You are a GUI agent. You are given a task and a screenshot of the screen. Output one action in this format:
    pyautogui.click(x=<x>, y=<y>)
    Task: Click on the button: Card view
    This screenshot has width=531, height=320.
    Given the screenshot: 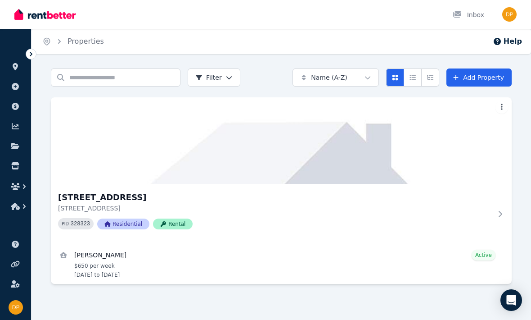 What is the action you would take?
    pyautogui.click(x=395, y=77)
    